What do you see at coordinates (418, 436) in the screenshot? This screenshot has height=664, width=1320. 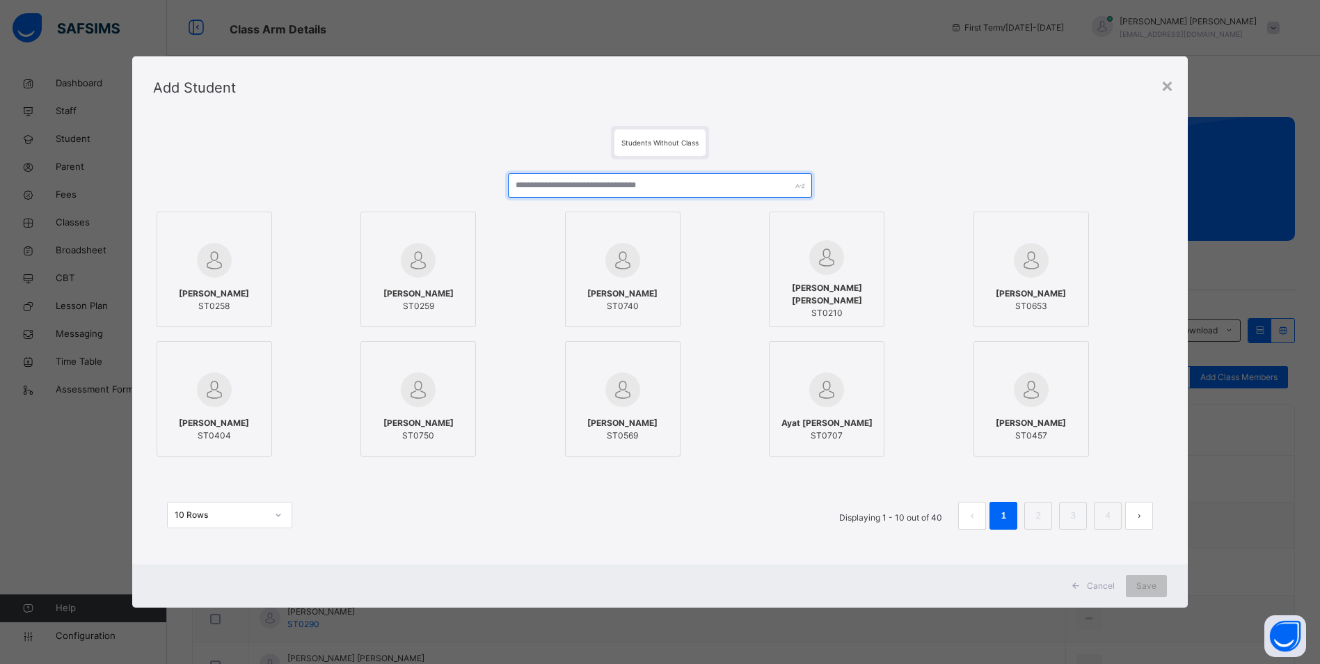 I see `span: ST0750` at bounding box center [418, 436].